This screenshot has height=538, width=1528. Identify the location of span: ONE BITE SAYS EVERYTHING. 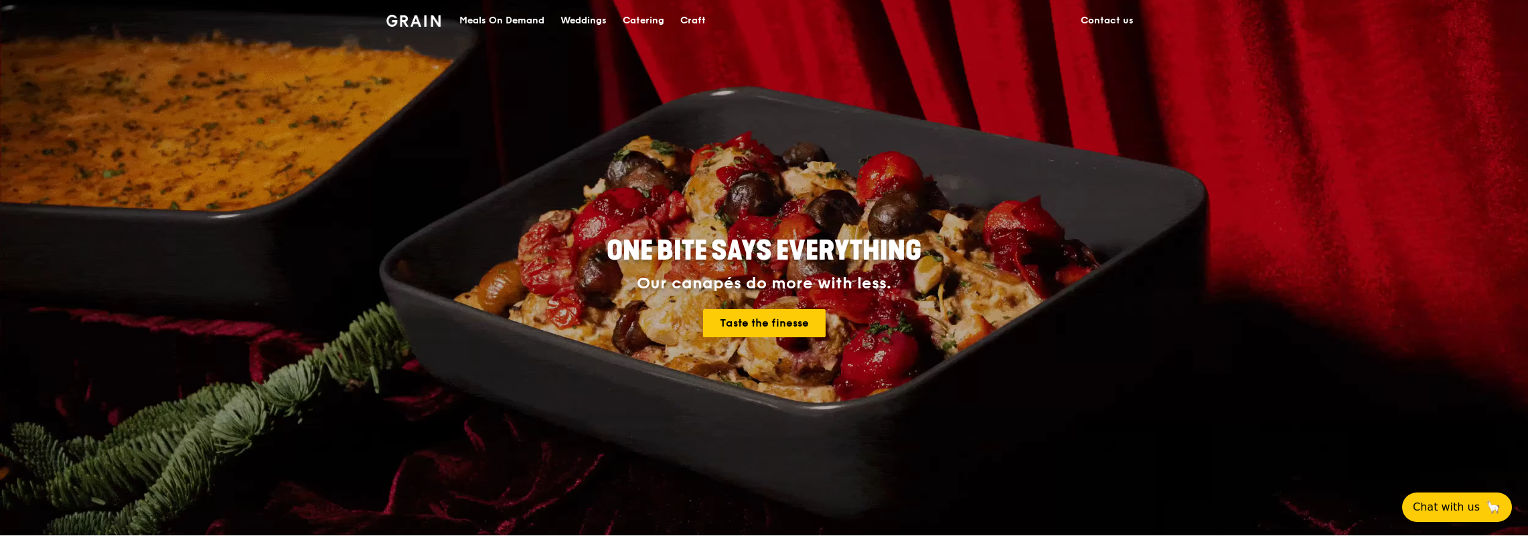
(764, 251).